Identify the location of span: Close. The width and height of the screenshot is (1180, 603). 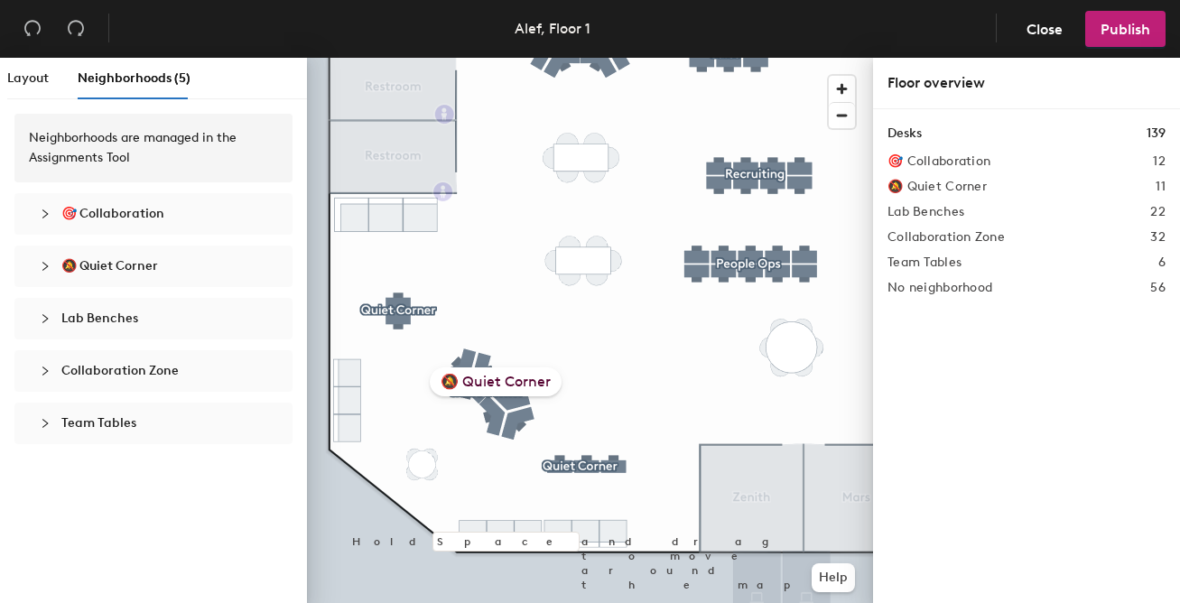
(1044, 29).